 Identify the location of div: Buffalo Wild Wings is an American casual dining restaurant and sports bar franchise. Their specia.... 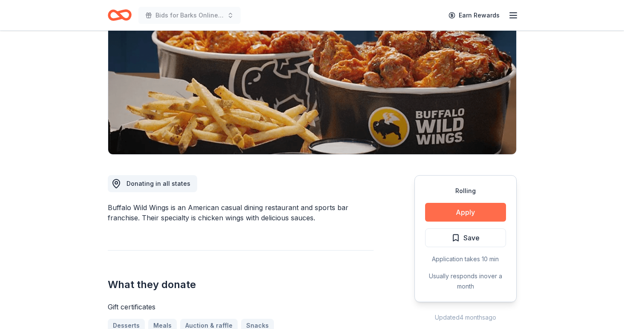
(241, 213).